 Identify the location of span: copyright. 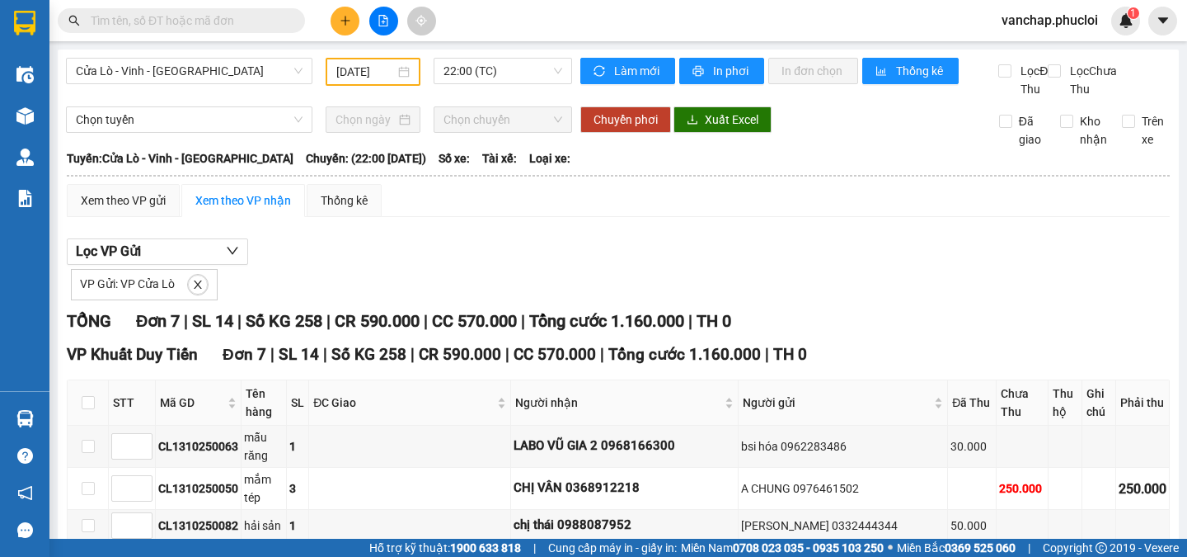
(1102, 548).